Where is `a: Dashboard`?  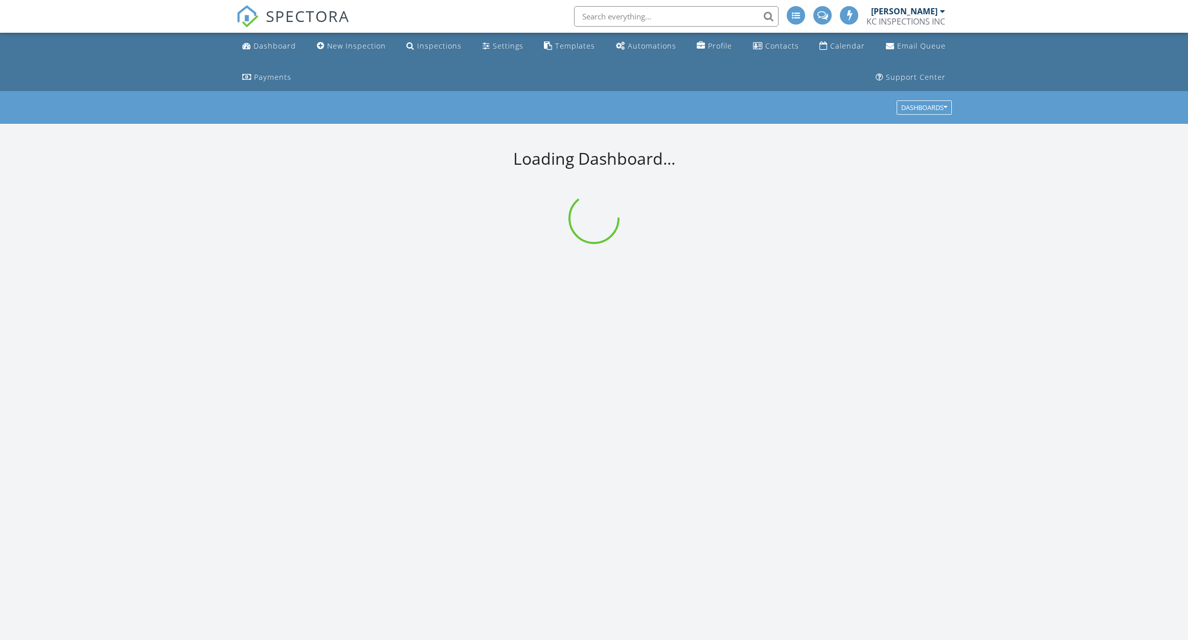 a: Dashboard is located at coordinates (269, 46).